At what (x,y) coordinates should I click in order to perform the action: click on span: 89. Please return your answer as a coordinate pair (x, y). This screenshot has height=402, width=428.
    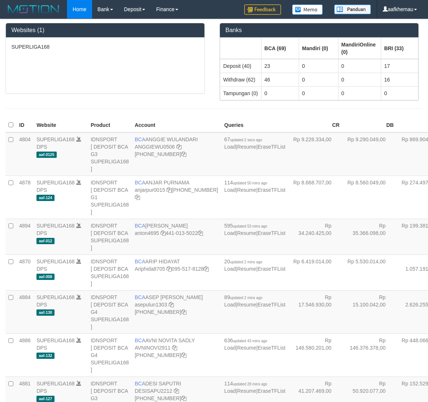
    Looking at the image, I should click on (243, 297).